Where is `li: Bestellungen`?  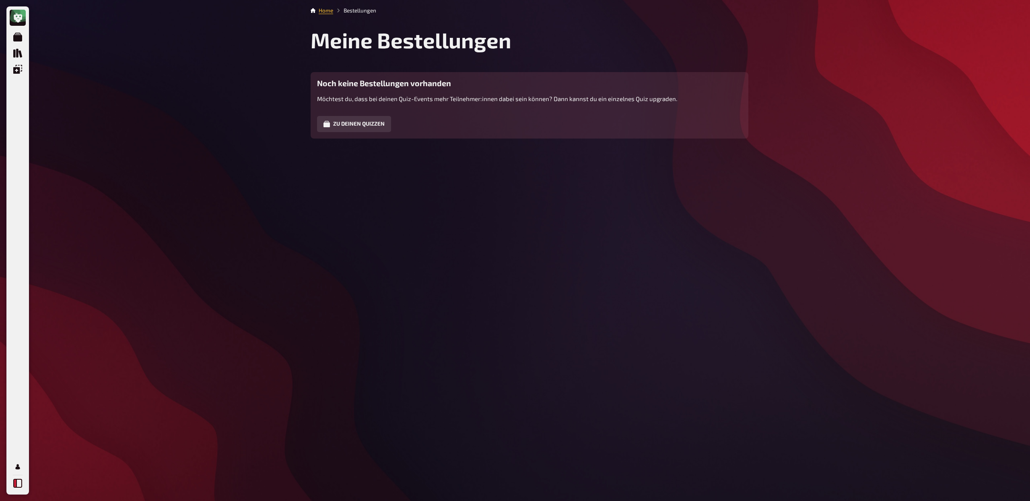
li: Bestellungen is located at coordinates (355, 10).